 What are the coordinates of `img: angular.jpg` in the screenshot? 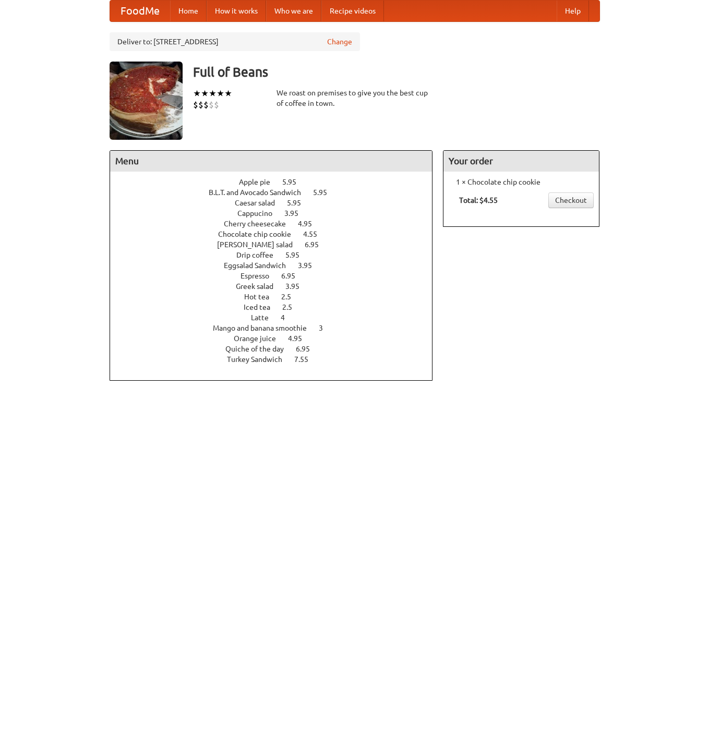 It's located at (146, 101).